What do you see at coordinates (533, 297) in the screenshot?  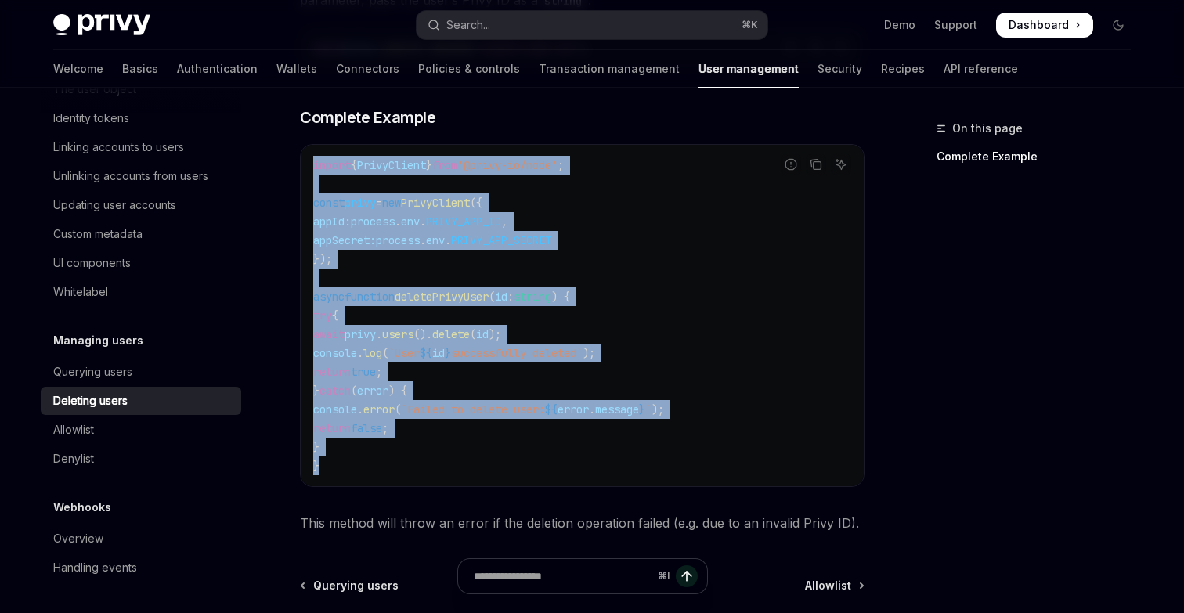 I see `span: string` at bounding box center [533, 297].